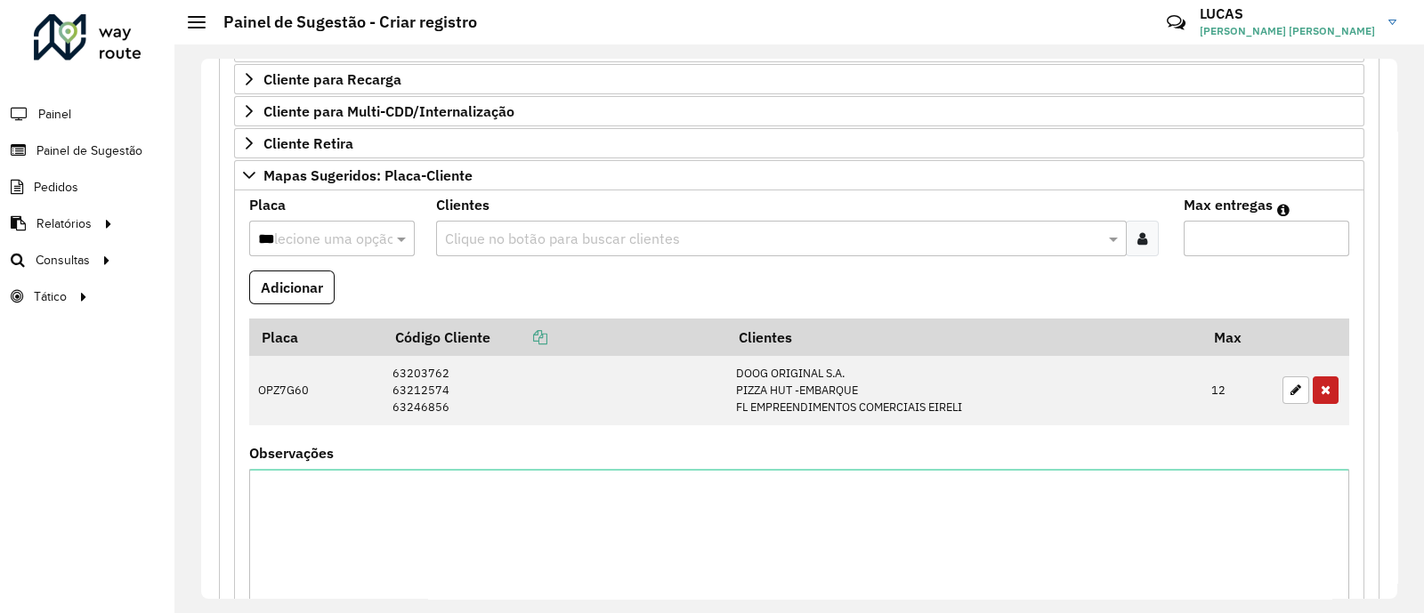  Describe the element at coordinates (555, 337) in the screenshot. I see `th: Código Cliente` at that location.